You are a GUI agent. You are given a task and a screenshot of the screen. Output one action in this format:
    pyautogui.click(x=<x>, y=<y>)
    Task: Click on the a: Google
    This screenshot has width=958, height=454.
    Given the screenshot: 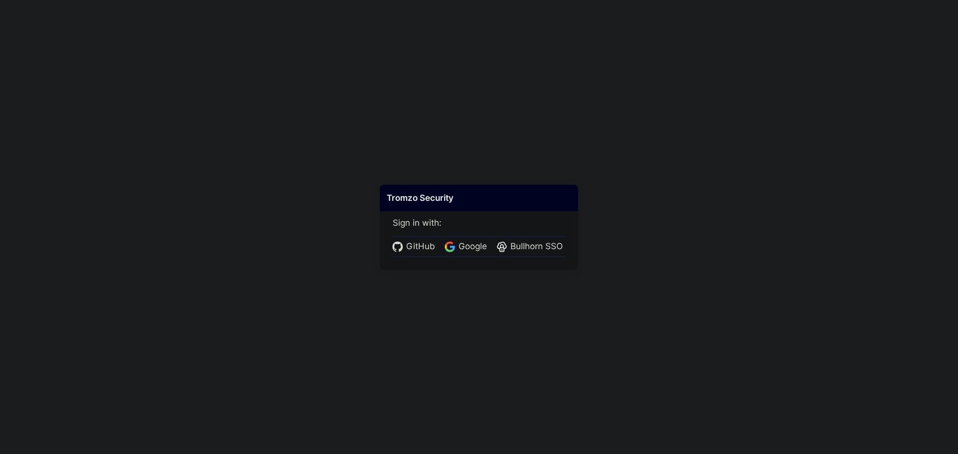 What is the action you would take?
    pyautogui.click(x=467, y=247)
    